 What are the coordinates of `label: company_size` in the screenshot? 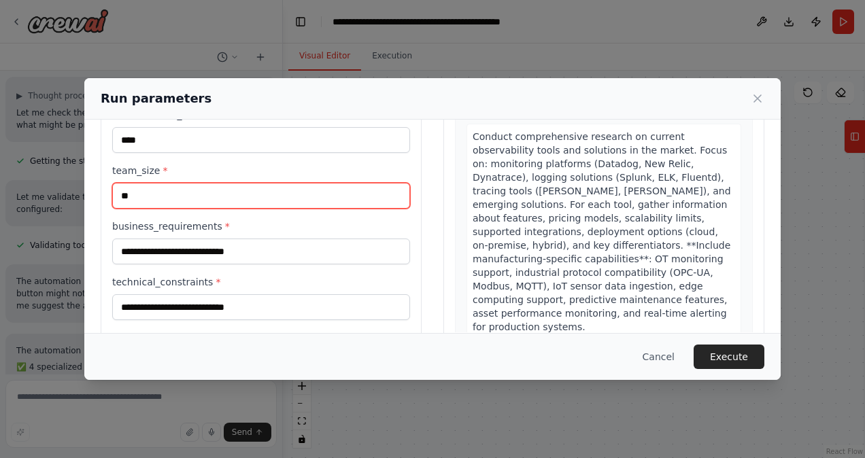 It's located at (261, 338).